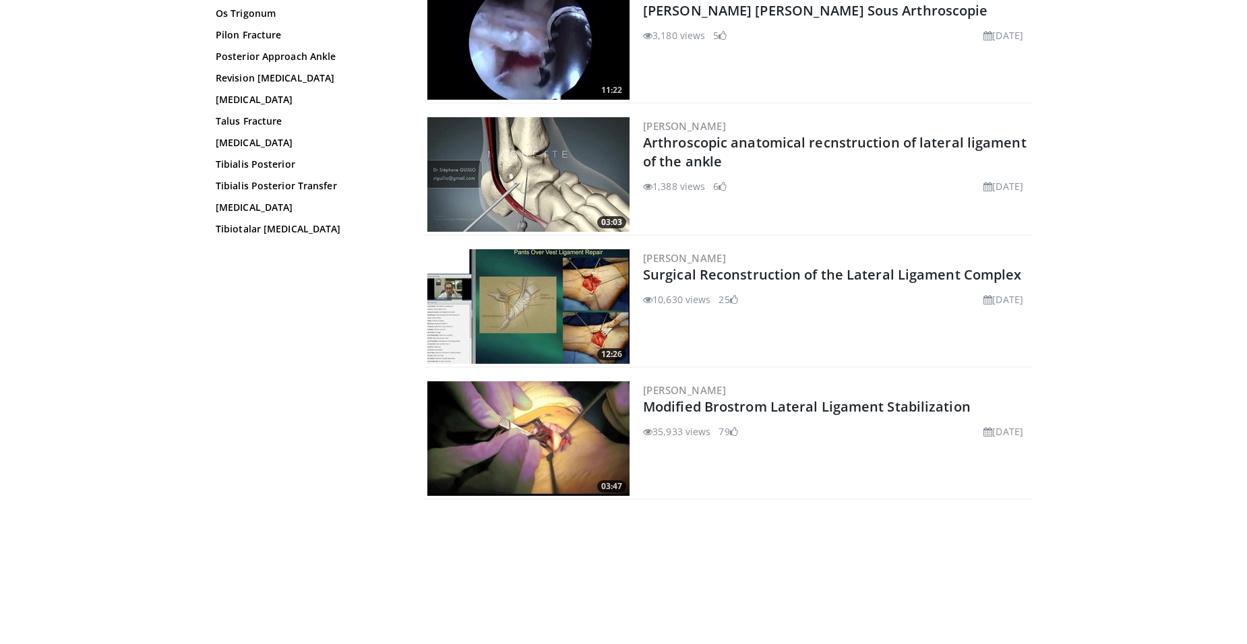  I want to click on span: 03:47, so click(611, 487).